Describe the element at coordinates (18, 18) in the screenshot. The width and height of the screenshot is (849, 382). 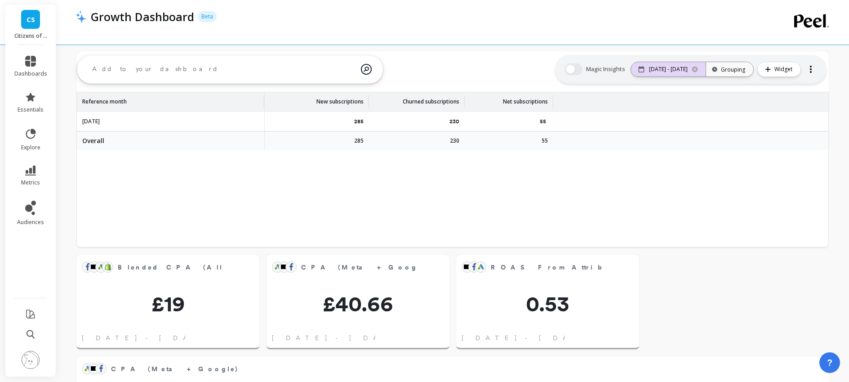
I see `img: logo_orange.svg` at that location.